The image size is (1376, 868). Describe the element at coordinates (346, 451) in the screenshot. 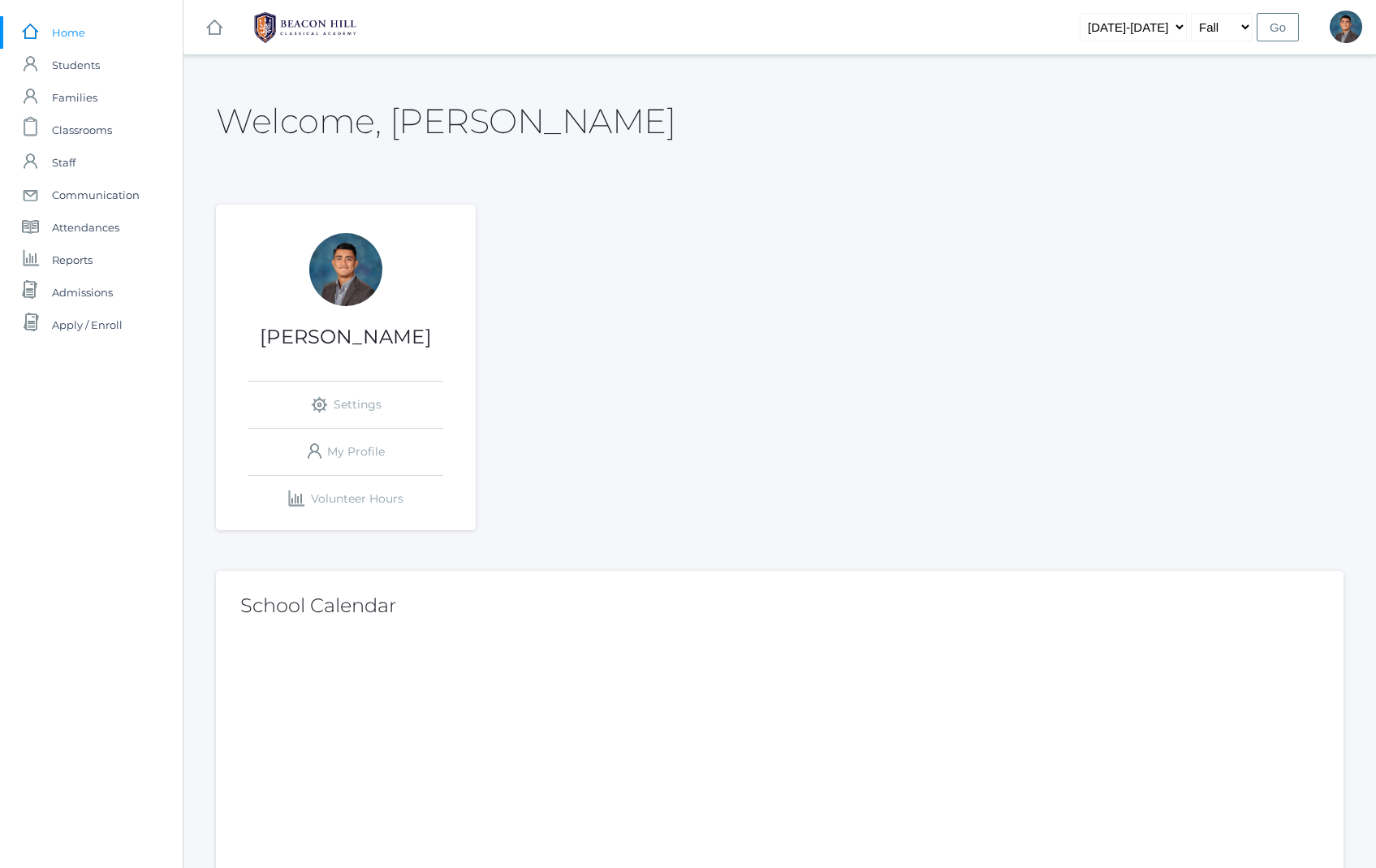

I see `a: My Profile` at that location.